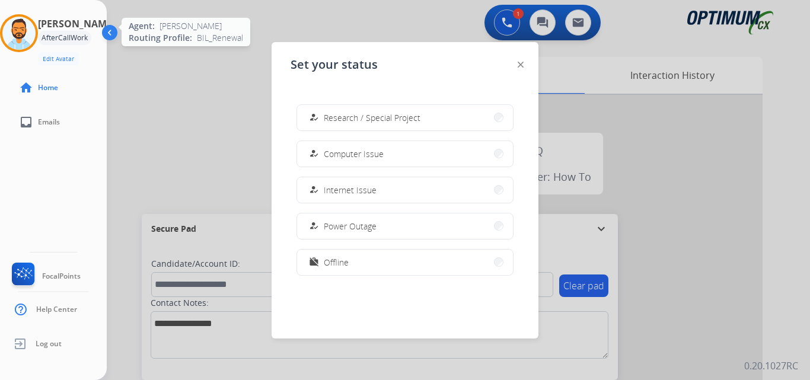  What do you see at coordinates (160, 38) in the screenshot?
I see `span: Routing Profile:` at bounding box center [160, 38].